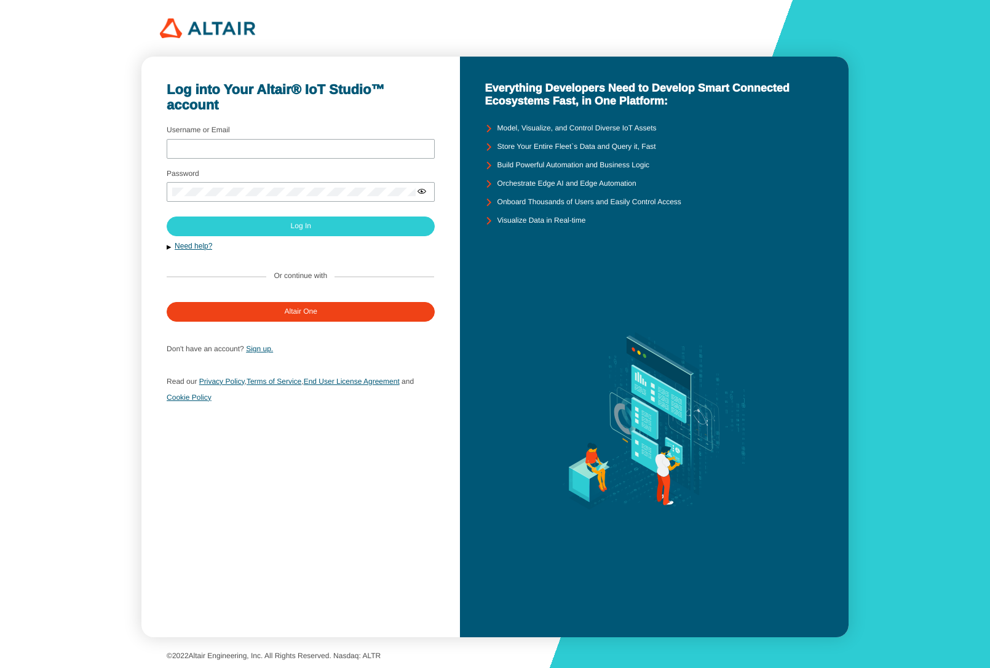 The image size is (990, 668). I want to click on a: Privacy Policy, so click(222, 381).